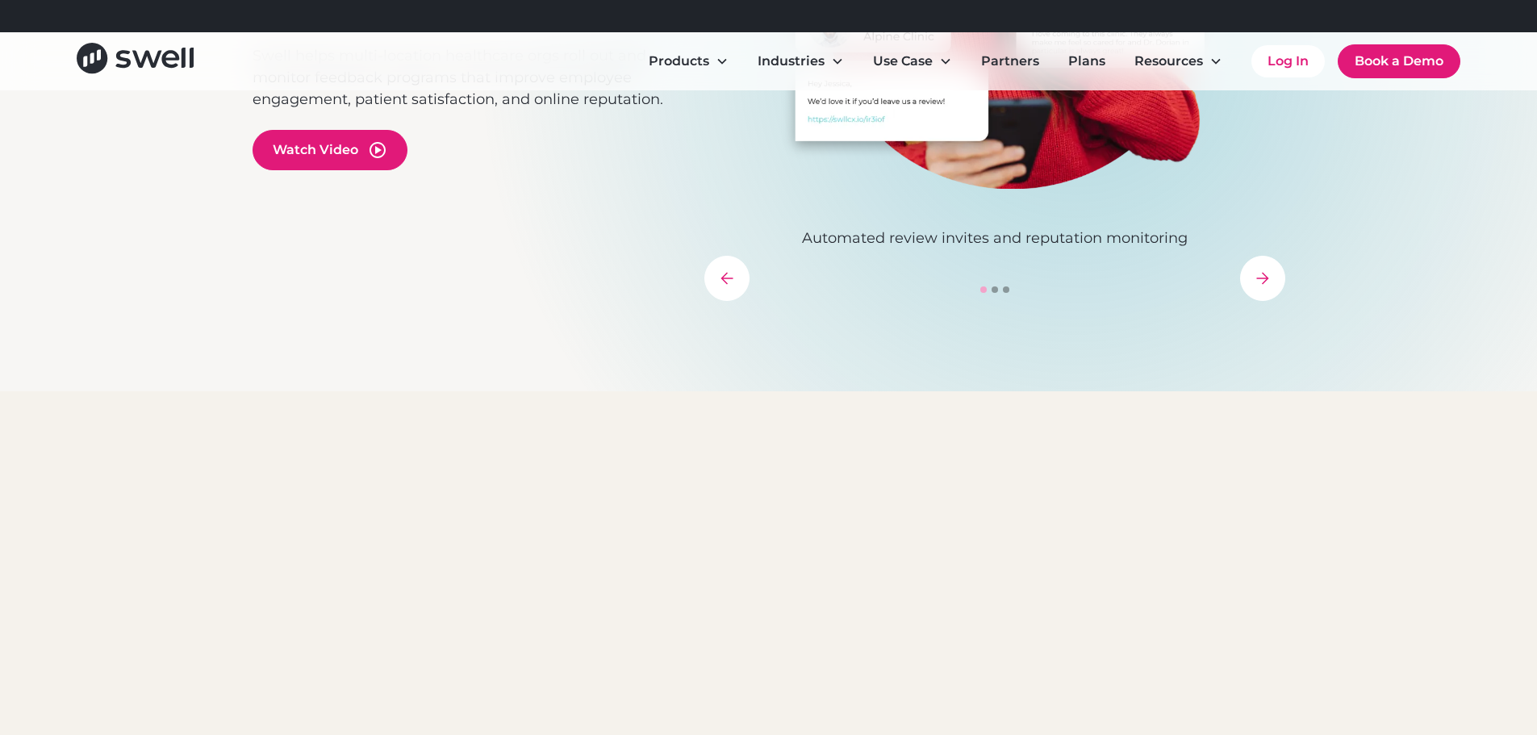 This screenshot has width=1537, height=735. I want to click on div: previous slide, so click(727, 278).